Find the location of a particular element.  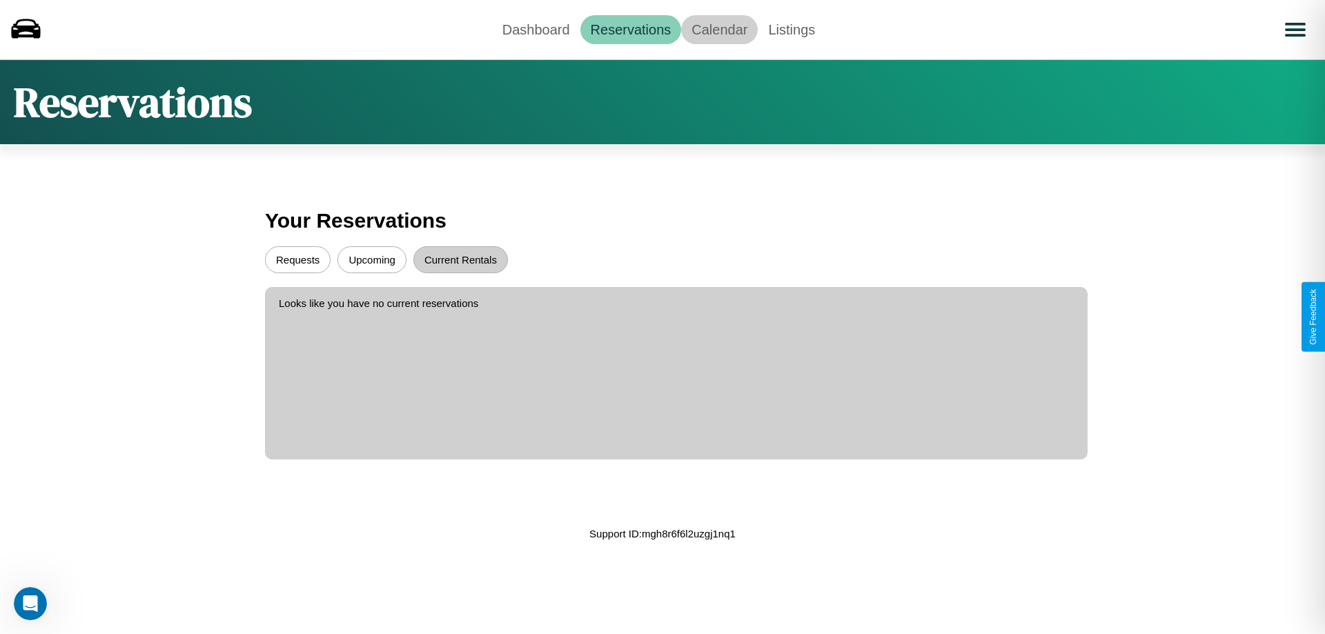

div: Give Feedback is located at coordinates (1313, 317).